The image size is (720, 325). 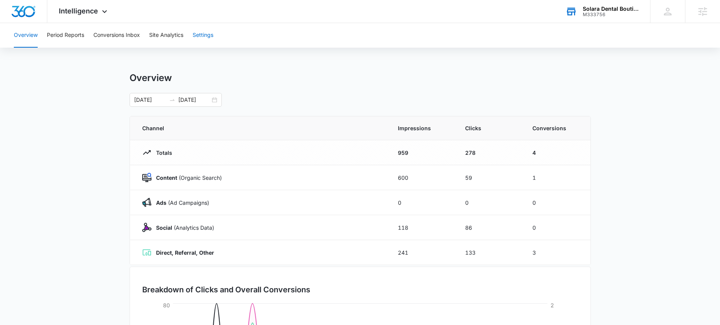 I want to click on button: Overview, so click(x=26, y=35).